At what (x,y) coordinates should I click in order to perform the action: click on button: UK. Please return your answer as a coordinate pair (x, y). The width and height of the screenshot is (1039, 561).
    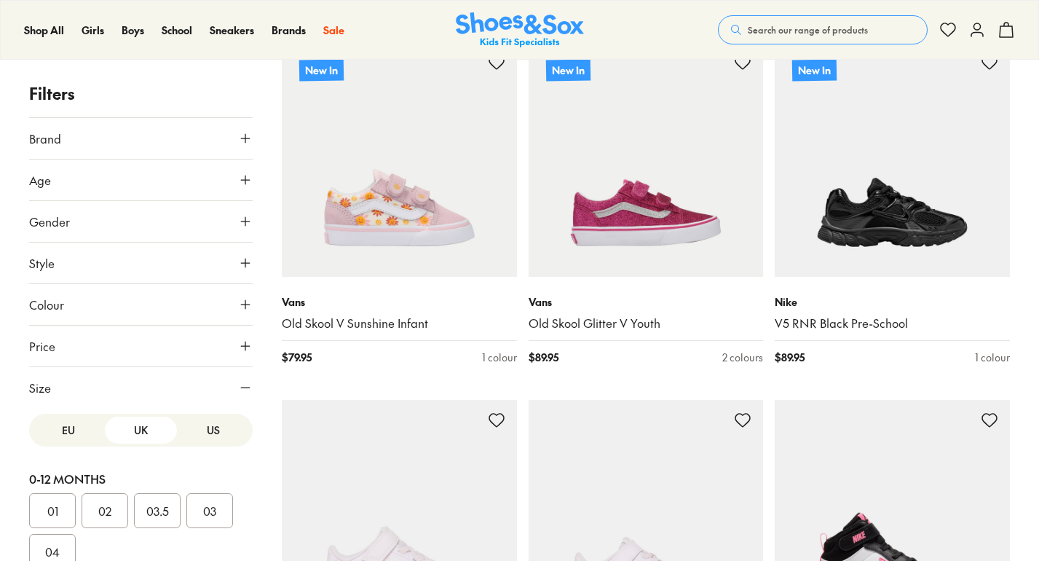
    Looking at the image, I should click on (141, 430).